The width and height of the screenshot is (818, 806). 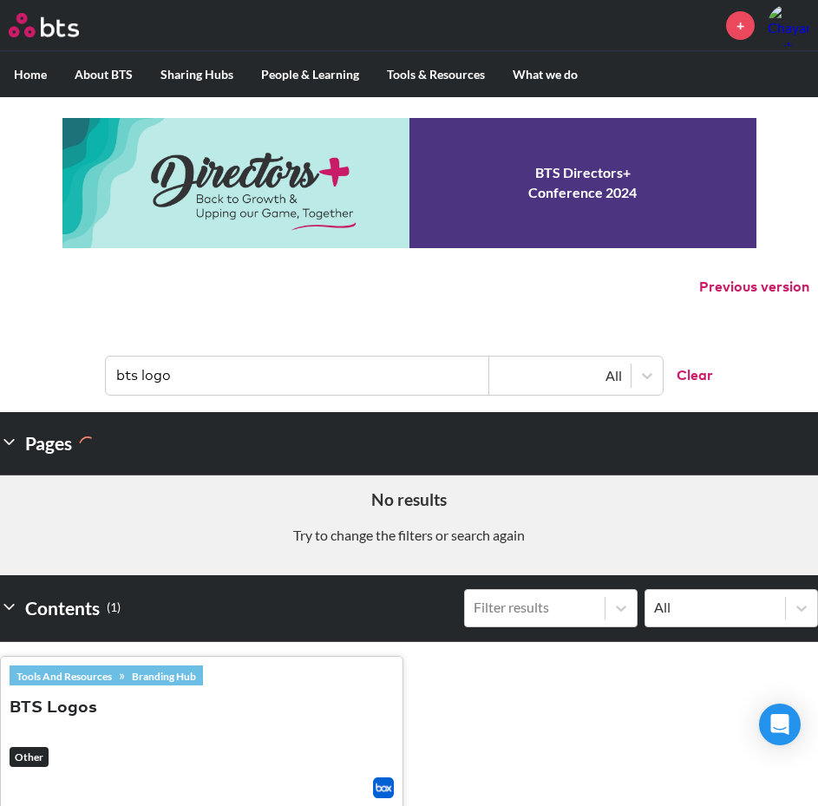 What do you see at coordinates (64, 676) in the screenshot?
I see `a: Tools And Resources` at bounding box center [64, 676].